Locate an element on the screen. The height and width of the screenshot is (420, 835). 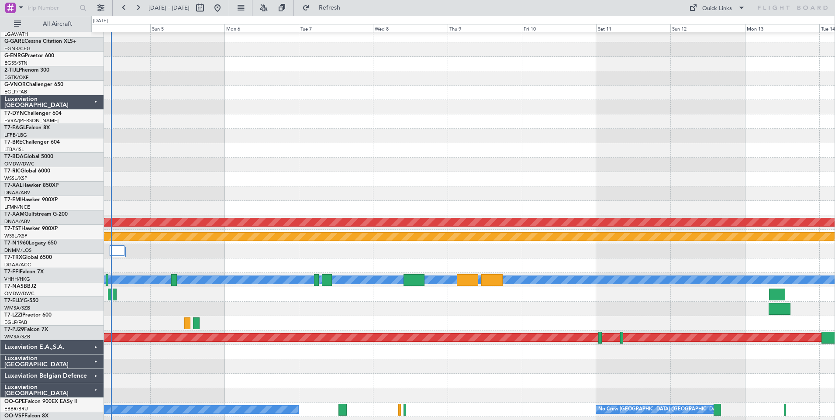
a: LFMN/NCE is located at coordinates (17, 207).